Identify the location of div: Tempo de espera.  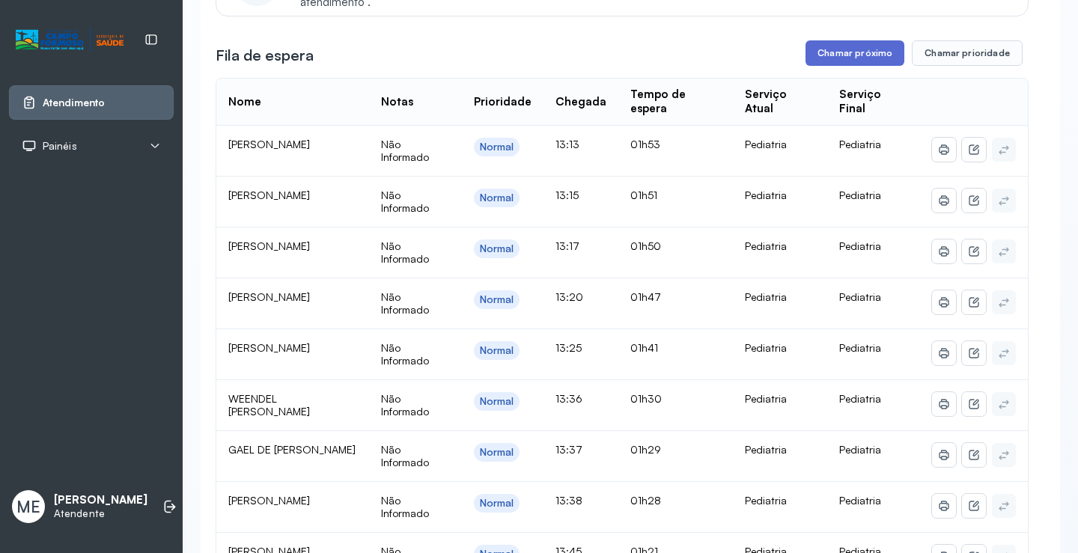
(675, 102).